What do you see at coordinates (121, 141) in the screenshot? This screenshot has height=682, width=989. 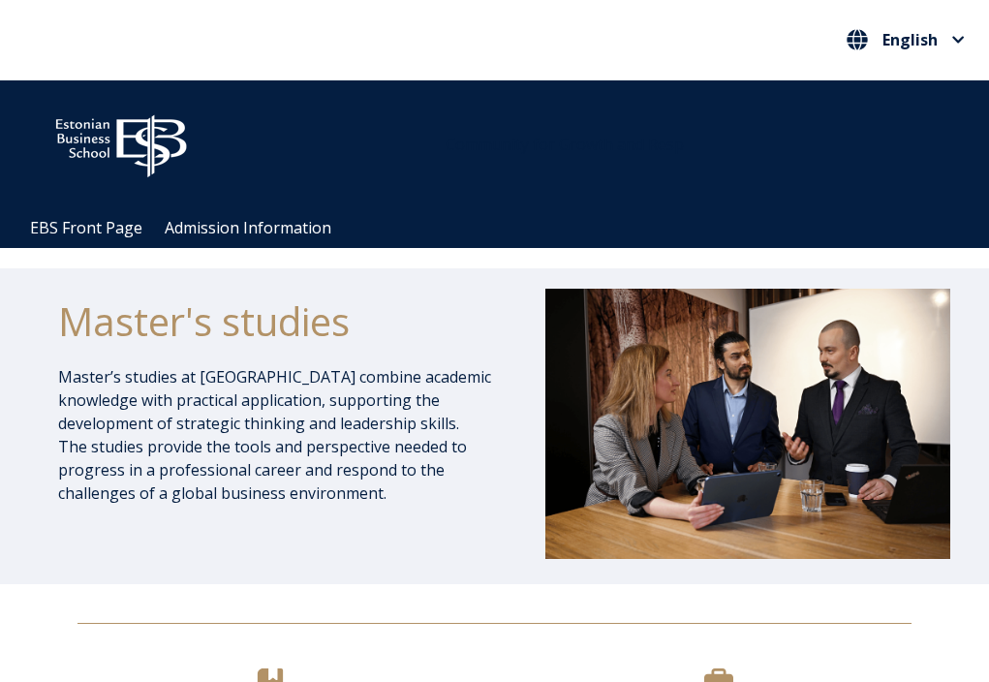 I see `img: ebs_logo2016_white` at bounding box center [121, 141].